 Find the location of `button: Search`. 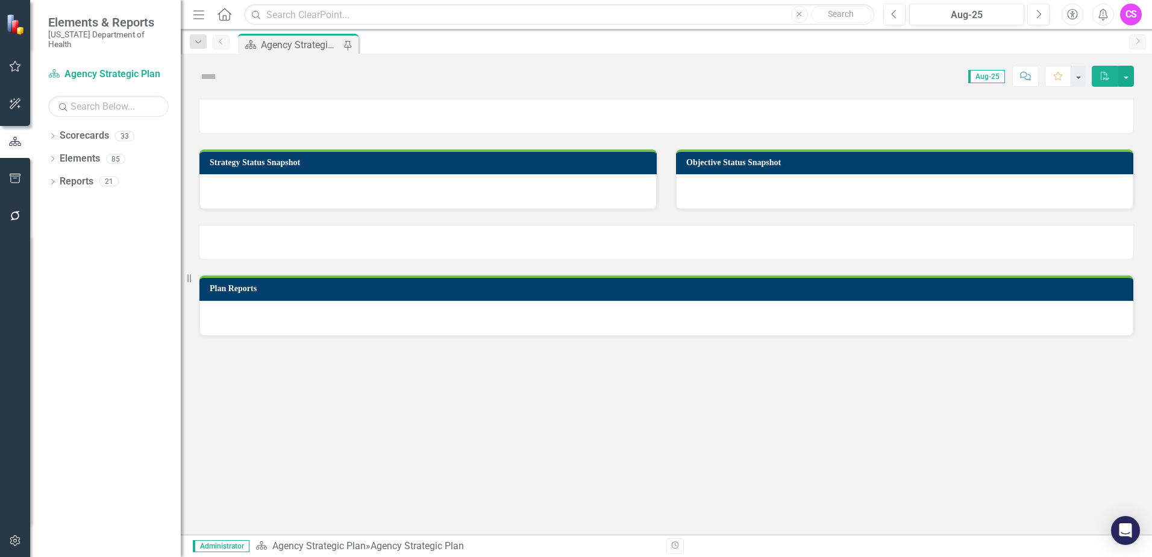

button: Search is located at coordinates (841, 14).